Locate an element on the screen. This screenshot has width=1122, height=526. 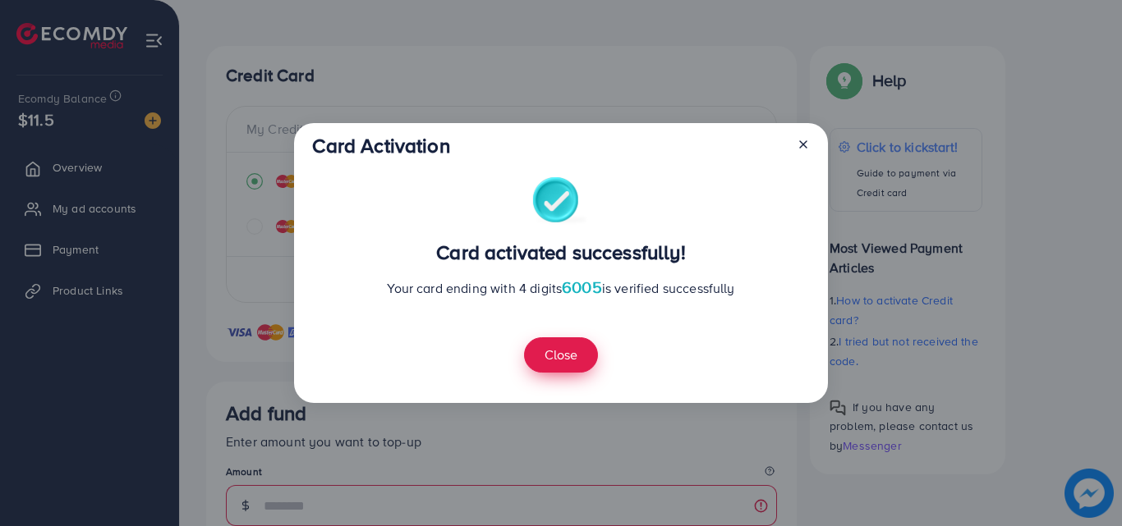
h3: Card activated successfully! is located at coordinates (560, 252).